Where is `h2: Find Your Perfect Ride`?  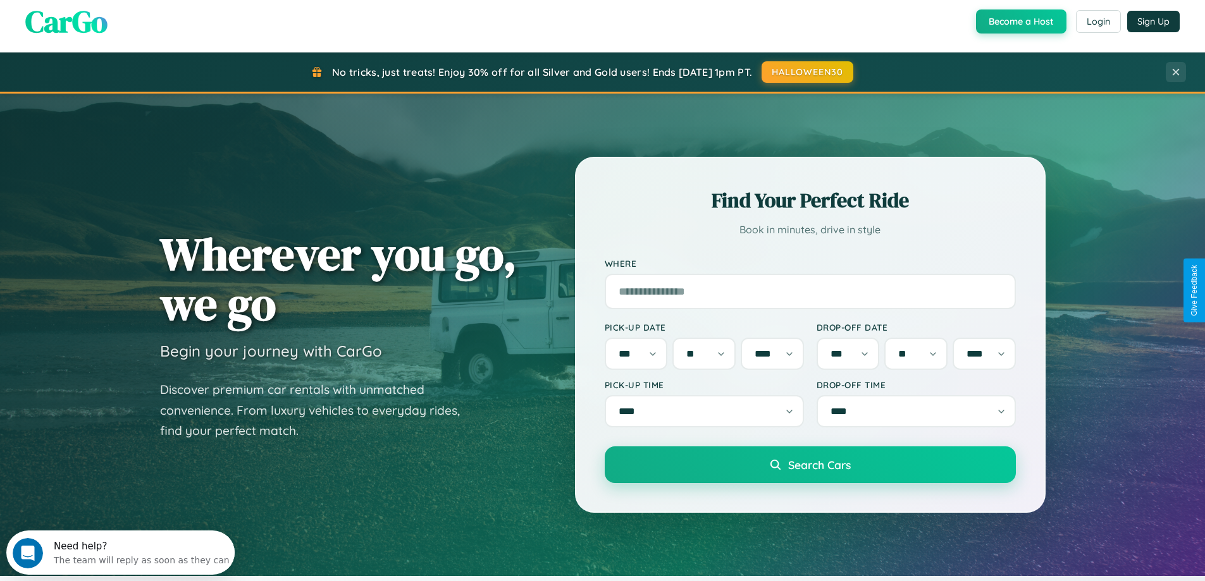
h2: Find Your Perfect Ride is located at coordinates (810, 200).